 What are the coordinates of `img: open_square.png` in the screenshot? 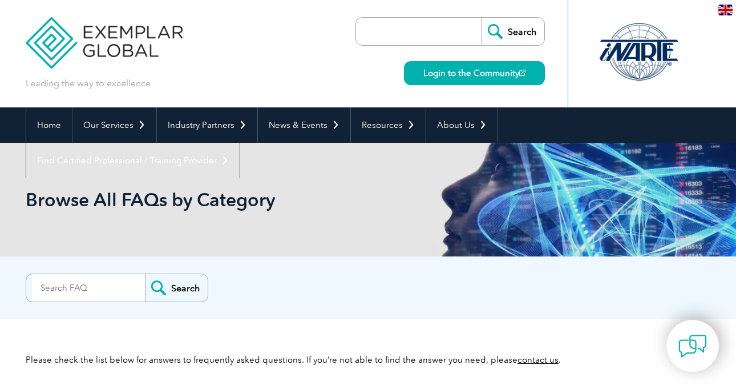 It's located at (522, 72).